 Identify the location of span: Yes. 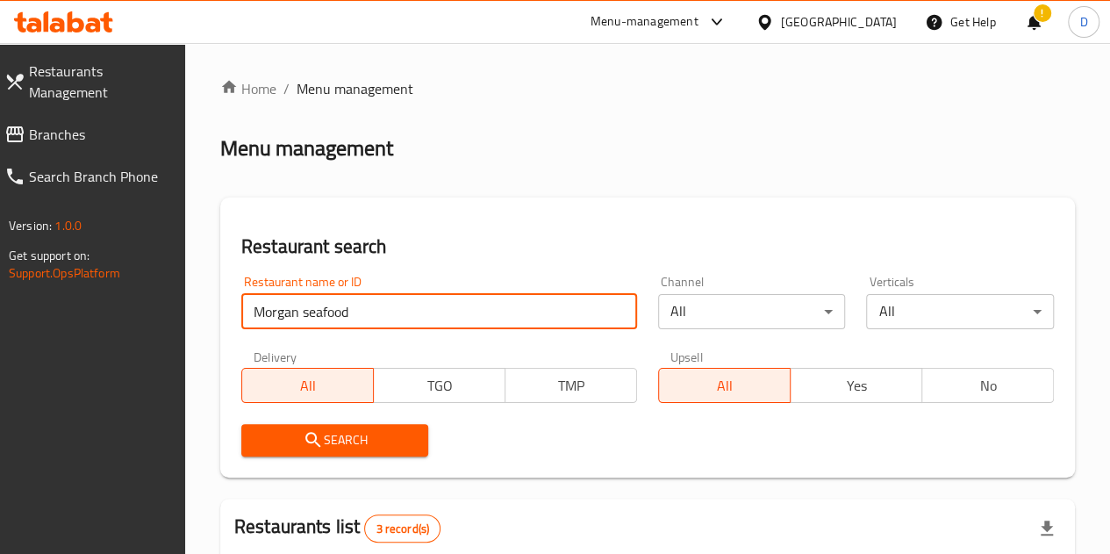
(856, 385).